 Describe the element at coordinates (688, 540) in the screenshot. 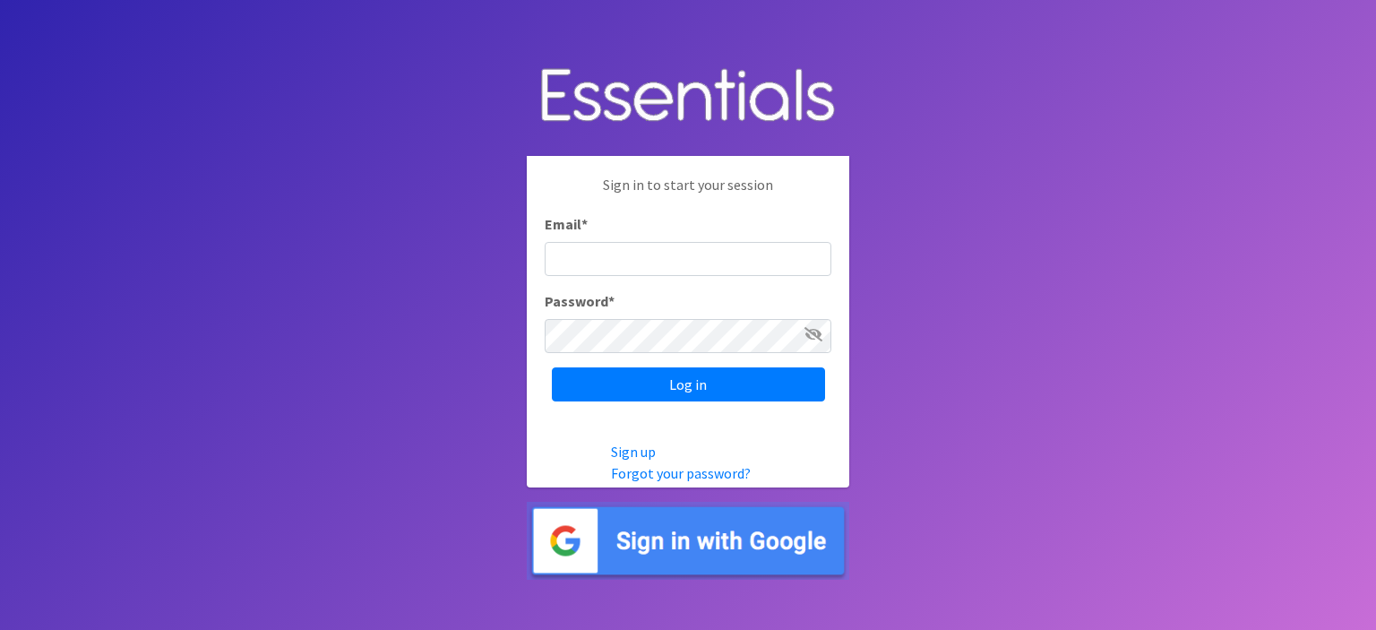

I see `img: Sign in with Google` at that location.